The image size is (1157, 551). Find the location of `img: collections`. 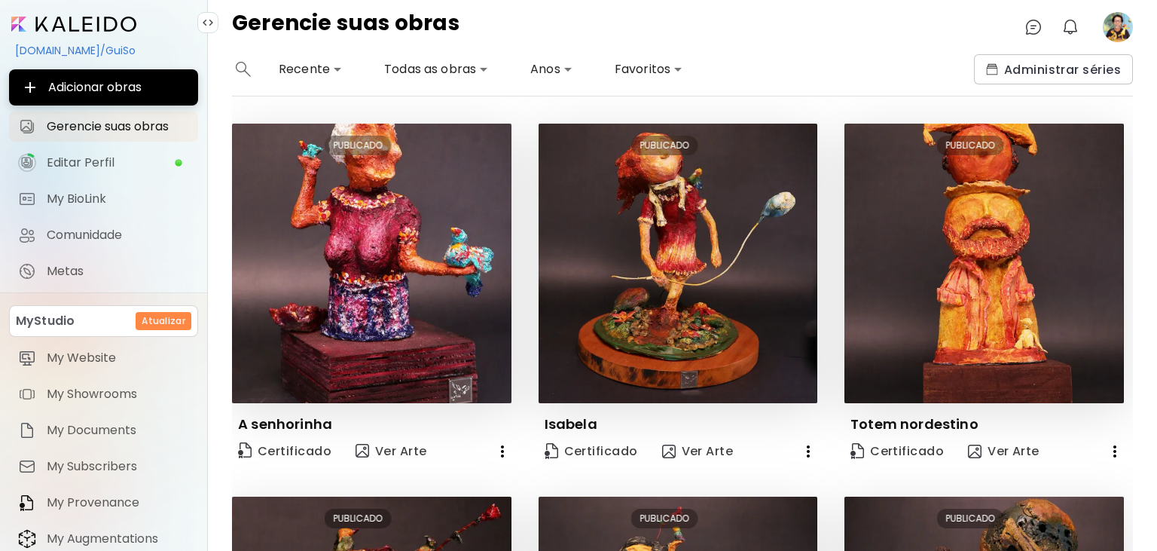

img: collections is located at coordinates (992, 69).